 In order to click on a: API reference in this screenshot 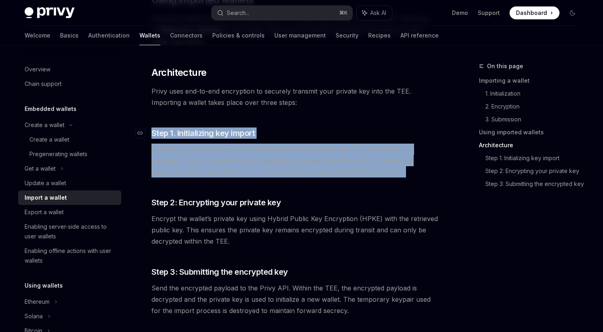, I will do `click(419, 35)`.